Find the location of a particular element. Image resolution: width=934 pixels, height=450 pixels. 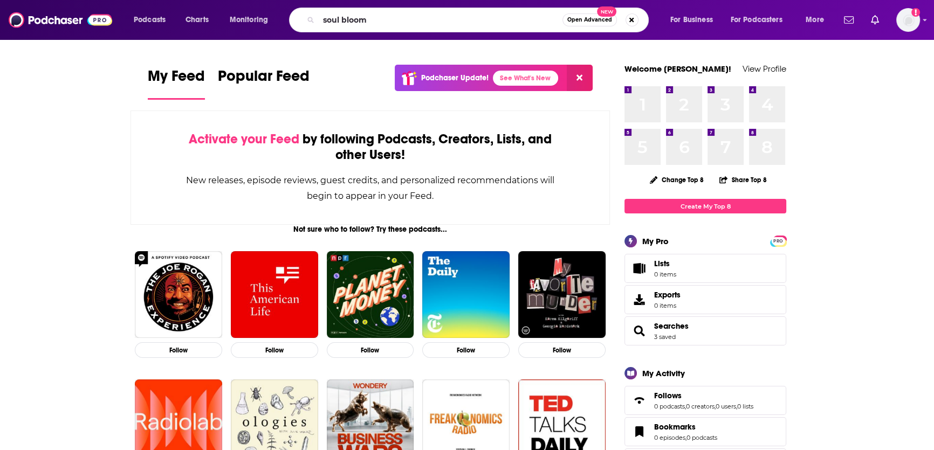

img: Planet Money is located at coordinates (370, 295).